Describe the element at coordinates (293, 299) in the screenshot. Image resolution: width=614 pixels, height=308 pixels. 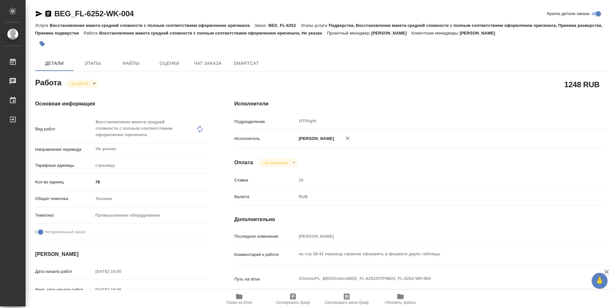
I see `button: Скопировать бриф` at that location.